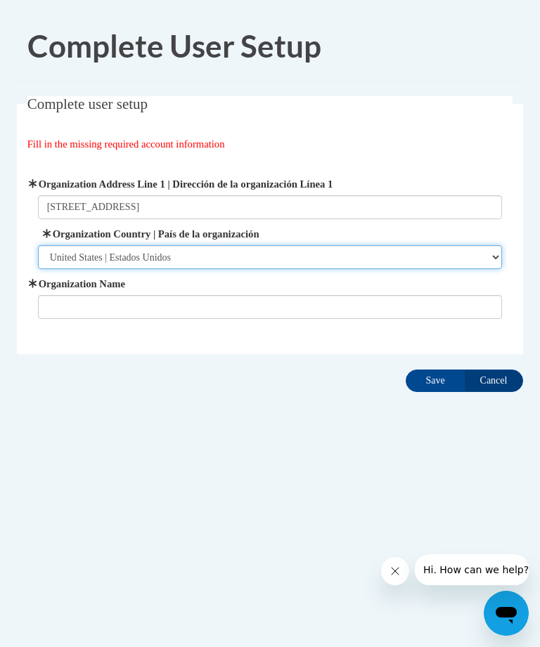 This screenshot has height=647, width=540. What do you see at coordinates (270, 234) in the screenshot?
I see `label: Organization Country | País de la organización` at bounding box center [270, 234].